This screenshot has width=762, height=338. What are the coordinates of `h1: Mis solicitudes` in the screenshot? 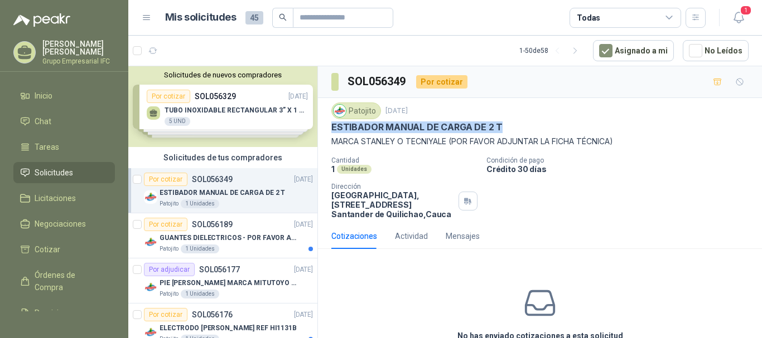 It's located at (201, 17).